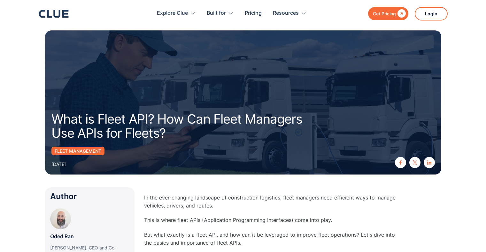 Image resolution: width=486 pixels, height=252 pixels. What do you see at coordinates (60, 218) in the screenshot?
I see `img: Oded Ran` at bounding box center [60, 218].